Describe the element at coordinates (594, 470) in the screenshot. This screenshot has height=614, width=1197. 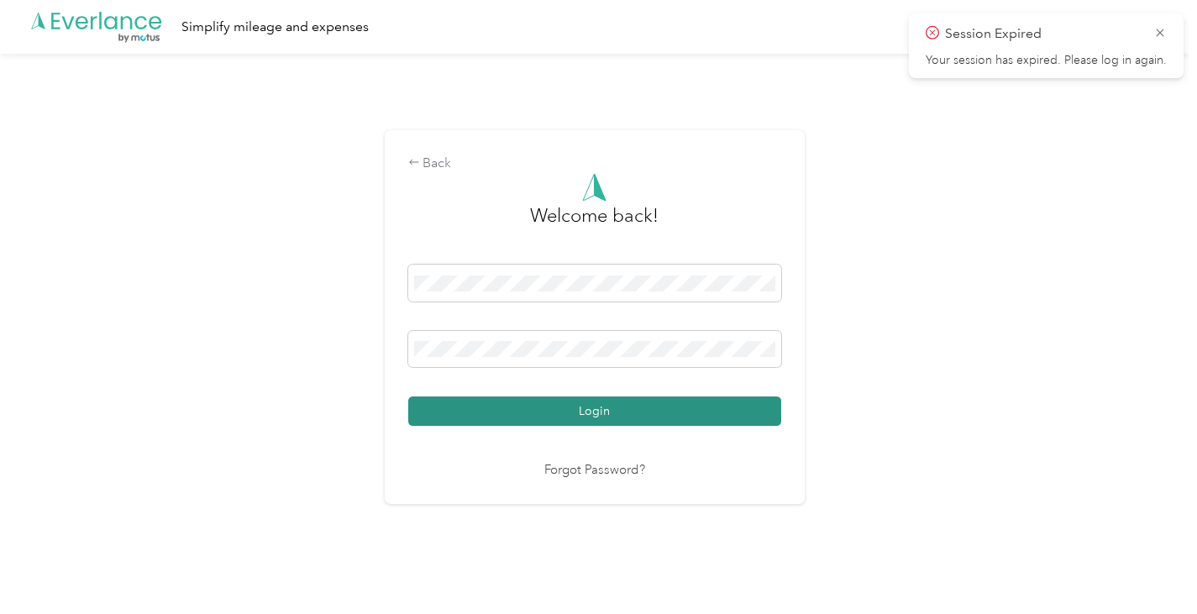
I see `a: Forgot Password?` at that location.